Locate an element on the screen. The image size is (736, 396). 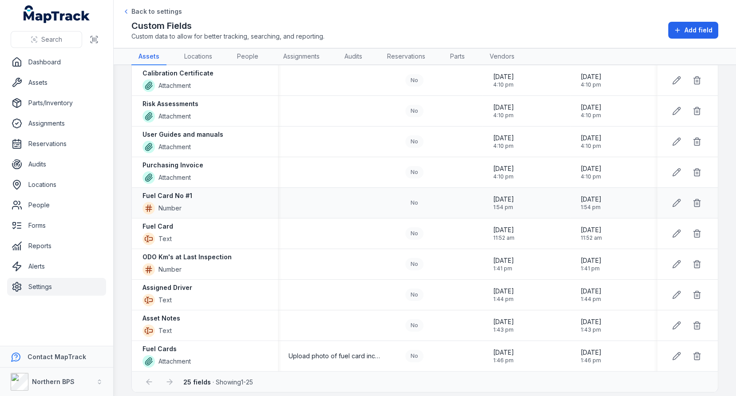
h2: Custom Fields is located at coordinates (228, 26).